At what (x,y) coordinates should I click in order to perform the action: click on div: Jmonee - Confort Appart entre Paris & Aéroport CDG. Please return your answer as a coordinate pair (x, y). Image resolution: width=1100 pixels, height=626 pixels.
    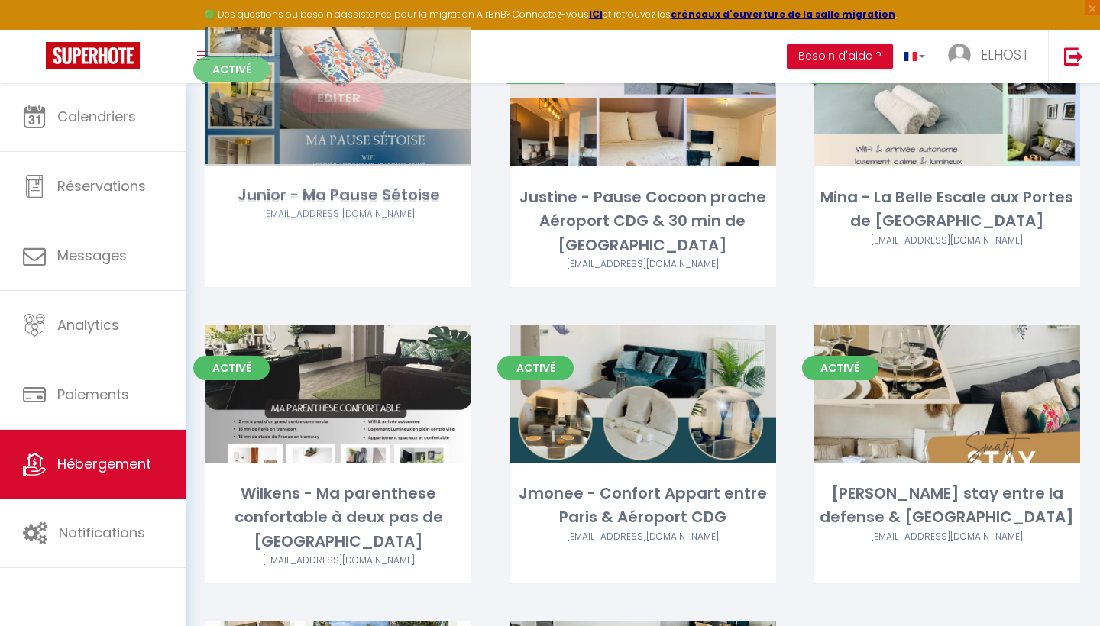
    Looking at the image, I should click on (643, 506).